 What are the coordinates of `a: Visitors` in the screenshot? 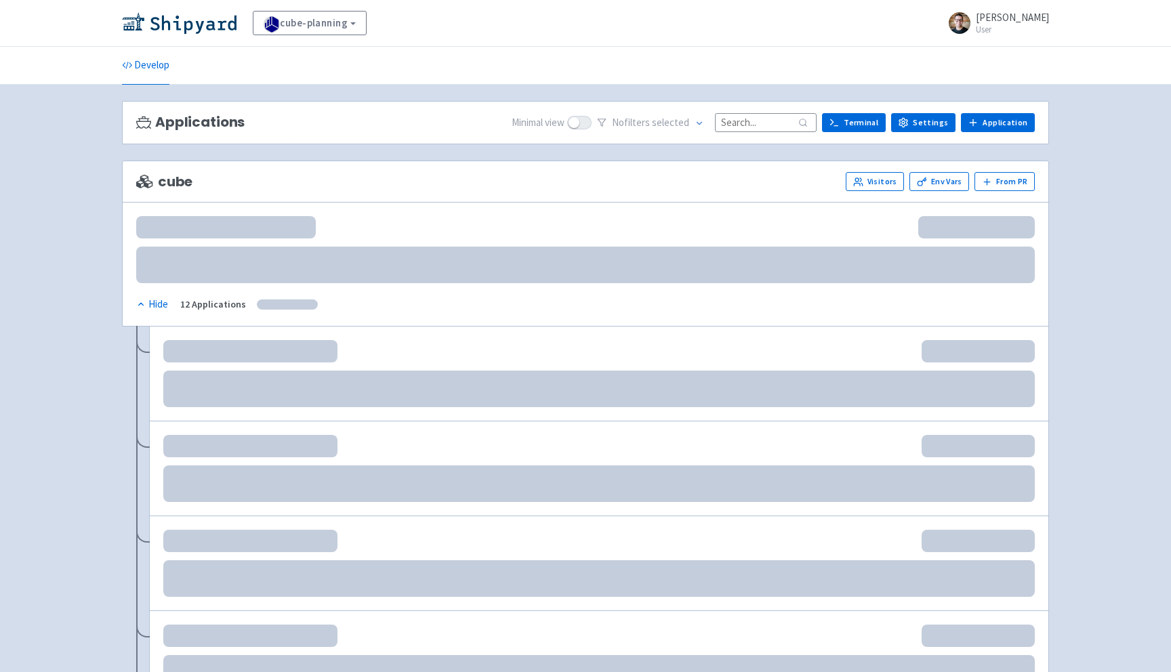 It's located at (875, 182).